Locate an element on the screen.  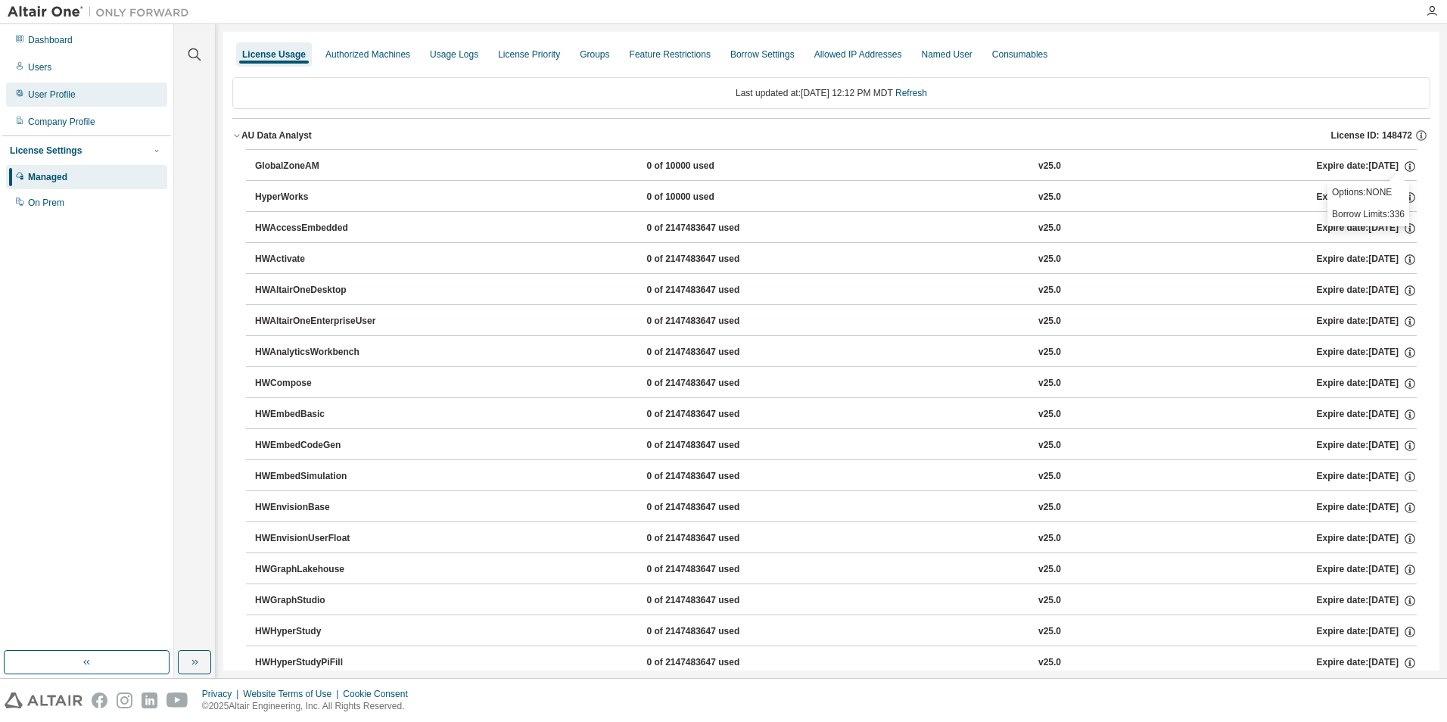
div: Consumables is located at coordinates (1019, 54).